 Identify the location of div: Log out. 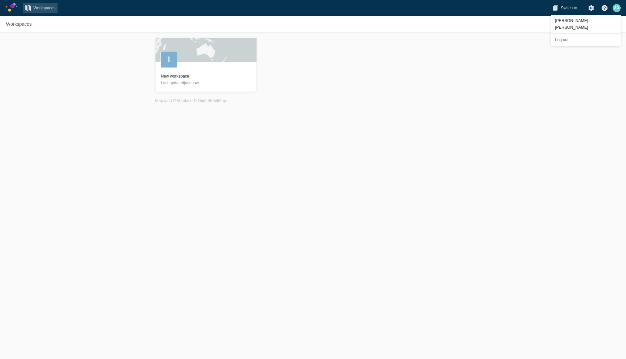
(585, 40).